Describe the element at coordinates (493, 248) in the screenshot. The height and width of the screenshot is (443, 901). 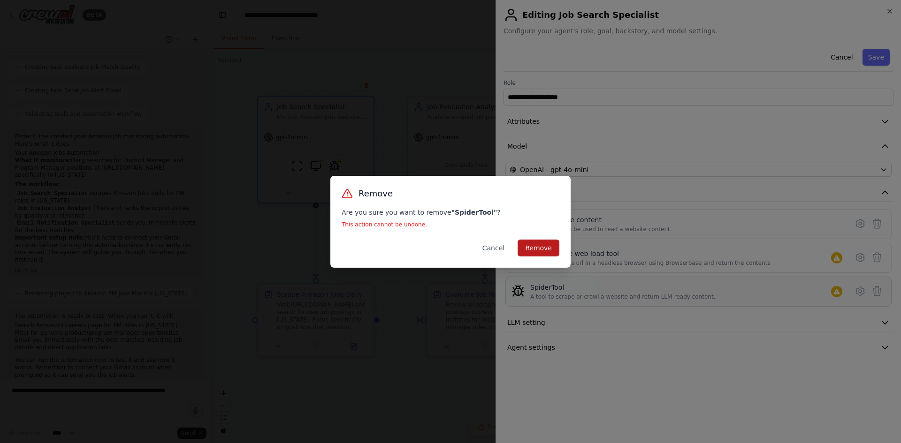
I see `button: Cancel` at that location.